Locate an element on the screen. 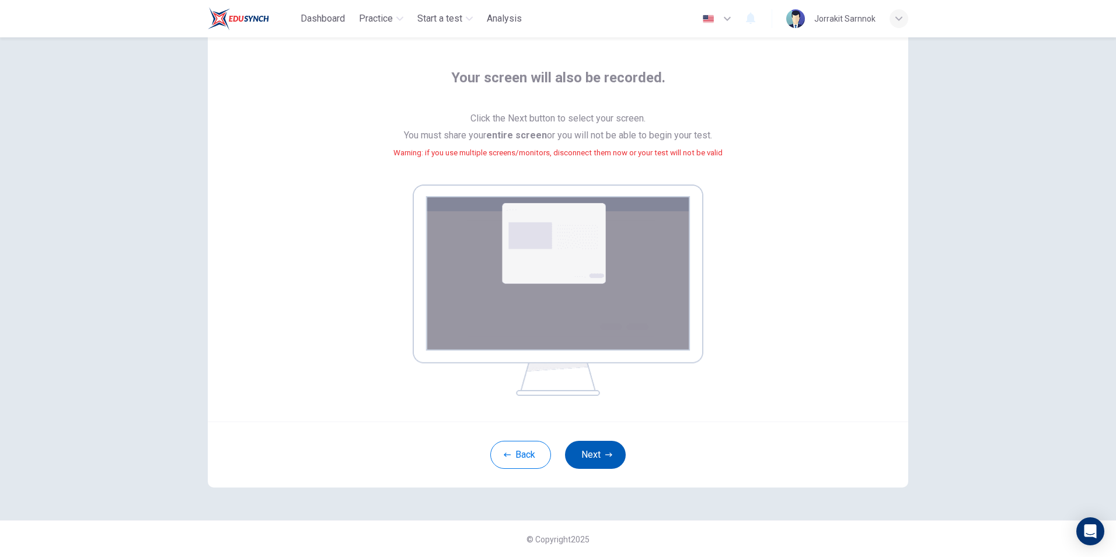 The height and width of the screenshot is (557, 1116). button: Analysis is located at coordinates (504, 19).